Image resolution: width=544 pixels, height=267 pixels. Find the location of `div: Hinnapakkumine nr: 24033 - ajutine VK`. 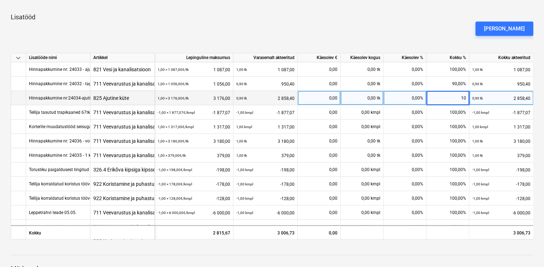

div: Hinnapakkumine nr: 24033 - ajutine VK is located at coordinates (67, 69).